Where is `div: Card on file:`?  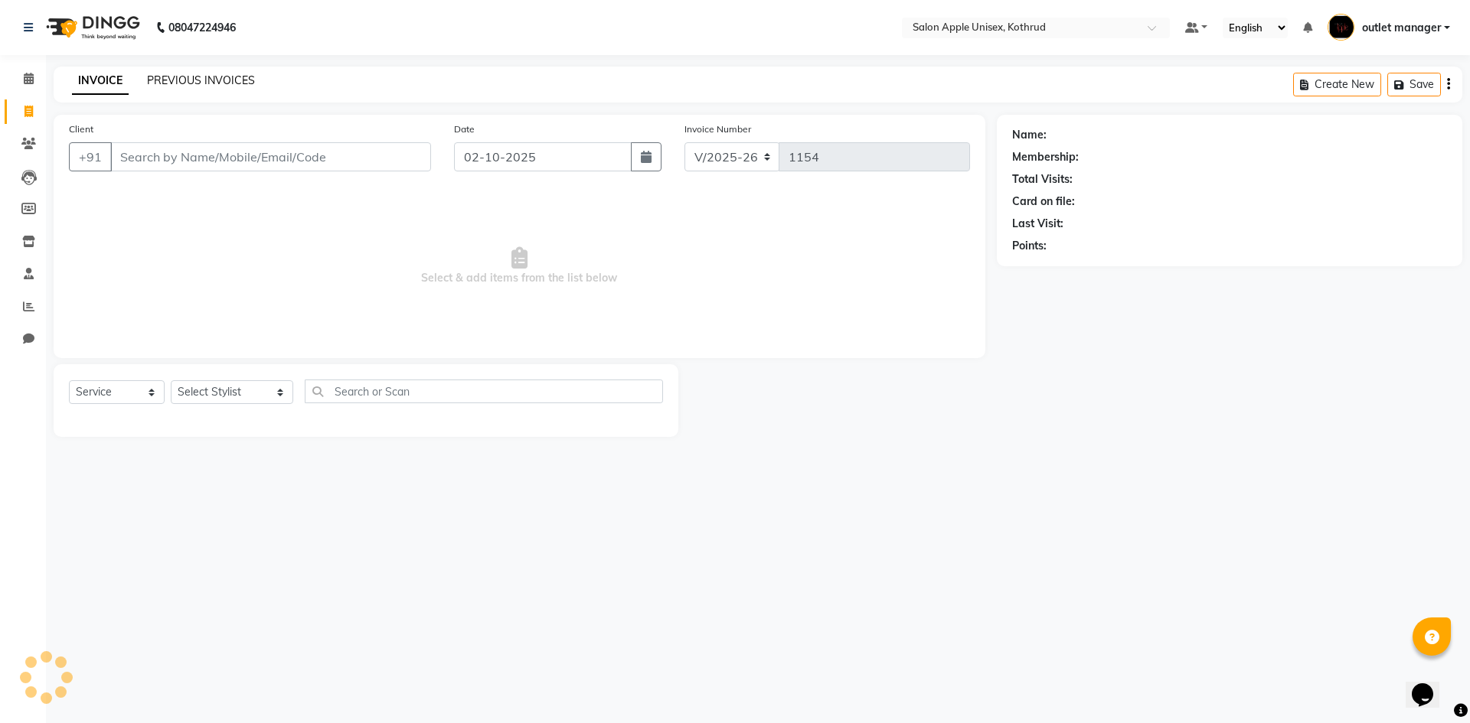 div: Card on file: is located at coordinates (1043, 201).